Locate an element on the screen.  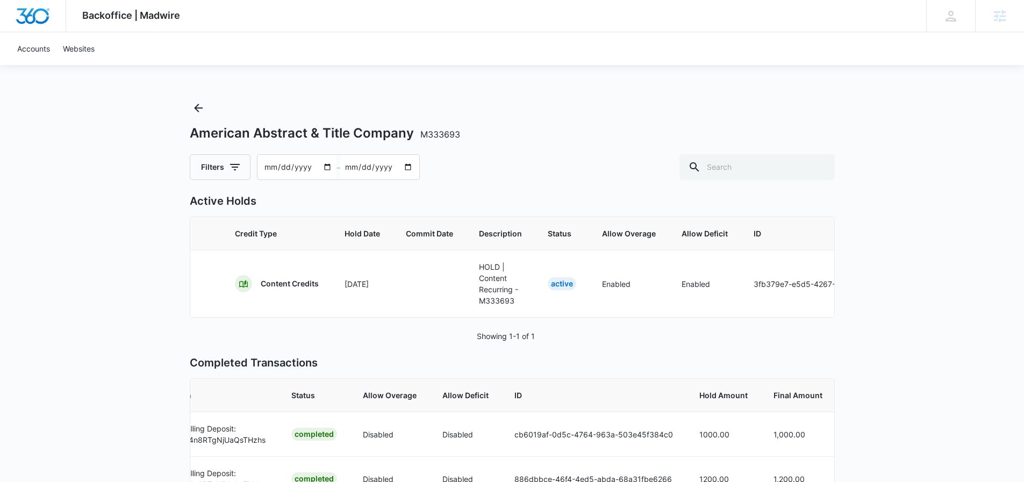
span: M333693 is located at coordinates (440, 134).